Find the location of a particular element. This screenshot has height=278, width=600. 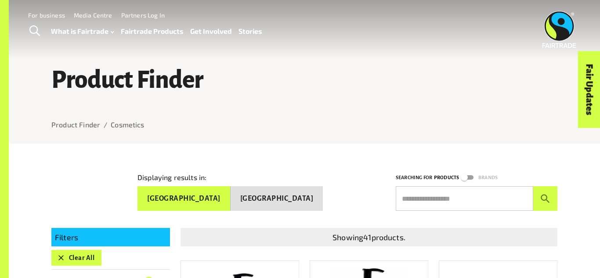

p: Products is located at coordinates (446, 177).